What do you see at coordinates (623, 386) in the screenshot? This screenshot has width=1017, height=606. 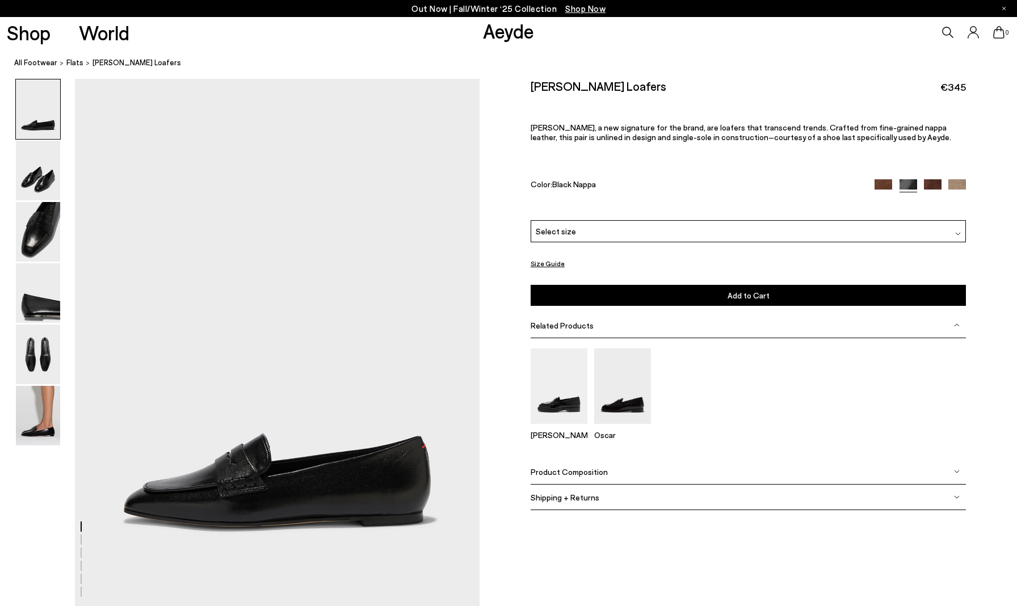 I see `img: Oscar Leather Loafers` at bounding box center [623, 386].